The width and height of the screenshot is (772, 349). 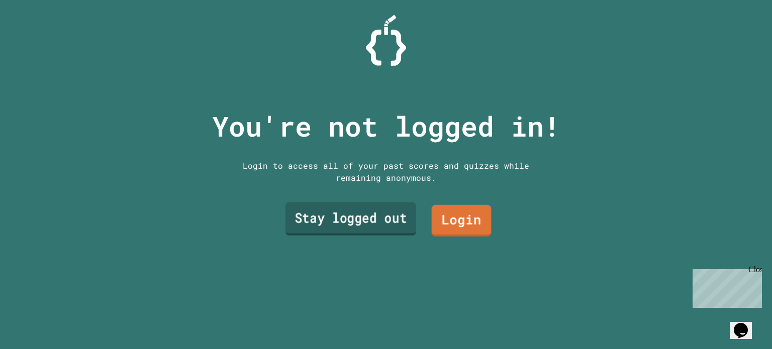 I want to click on div: Login to access all of your past scores and quizzes while remaining anonymous., so click(x=386, y=172).